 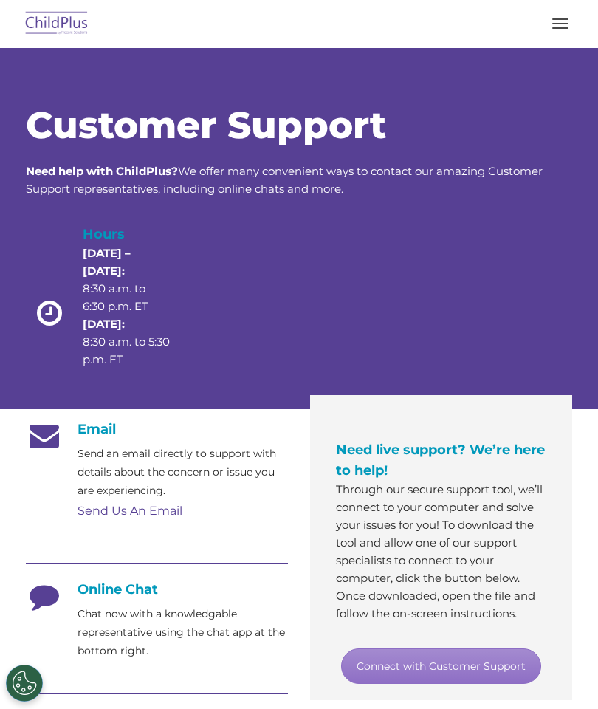 What do you see at coordinates (126, 306) in the screenshot?
I see `p: 8:30 a.m. to 6:30 p.m. ET 8:30 a.m. to 5:30 p.m. ET` at bounding box center [126, 306].